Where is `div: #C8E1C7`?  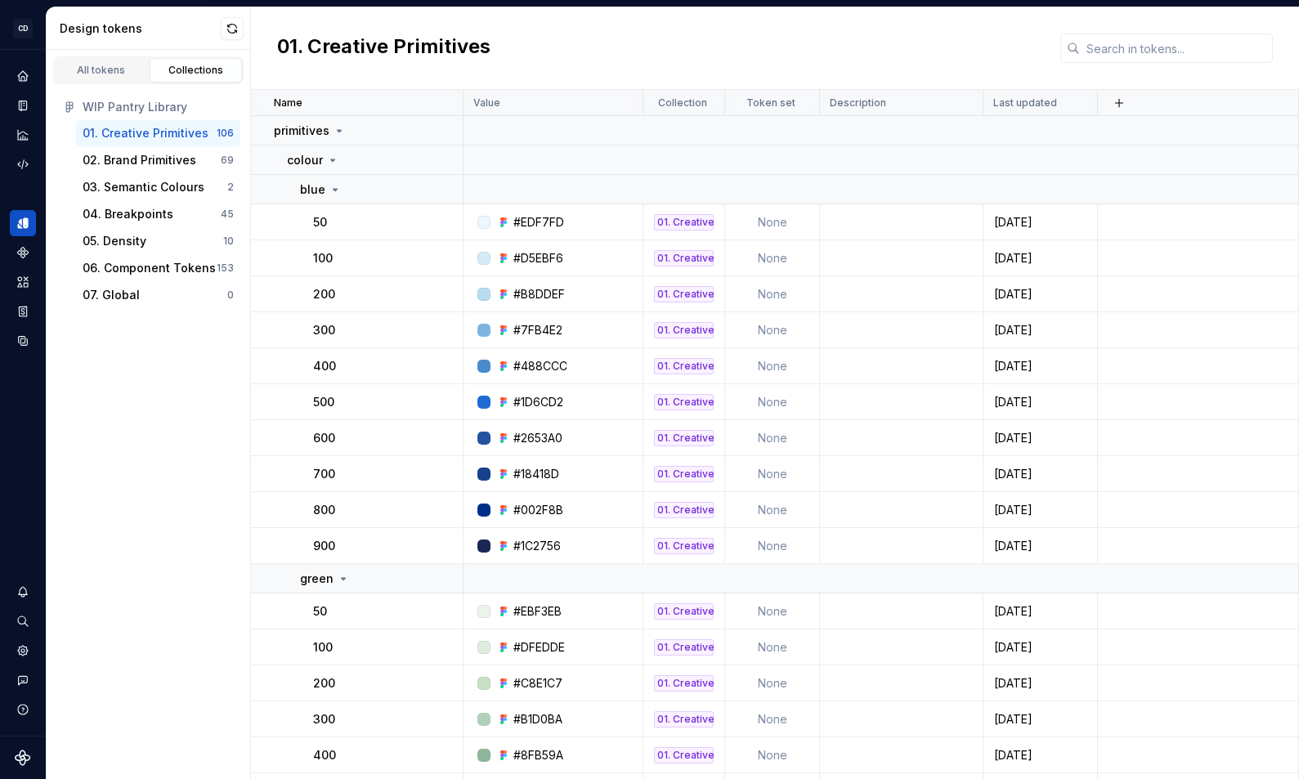
div: #C8E1C7 is located at coordinates (538, 683).